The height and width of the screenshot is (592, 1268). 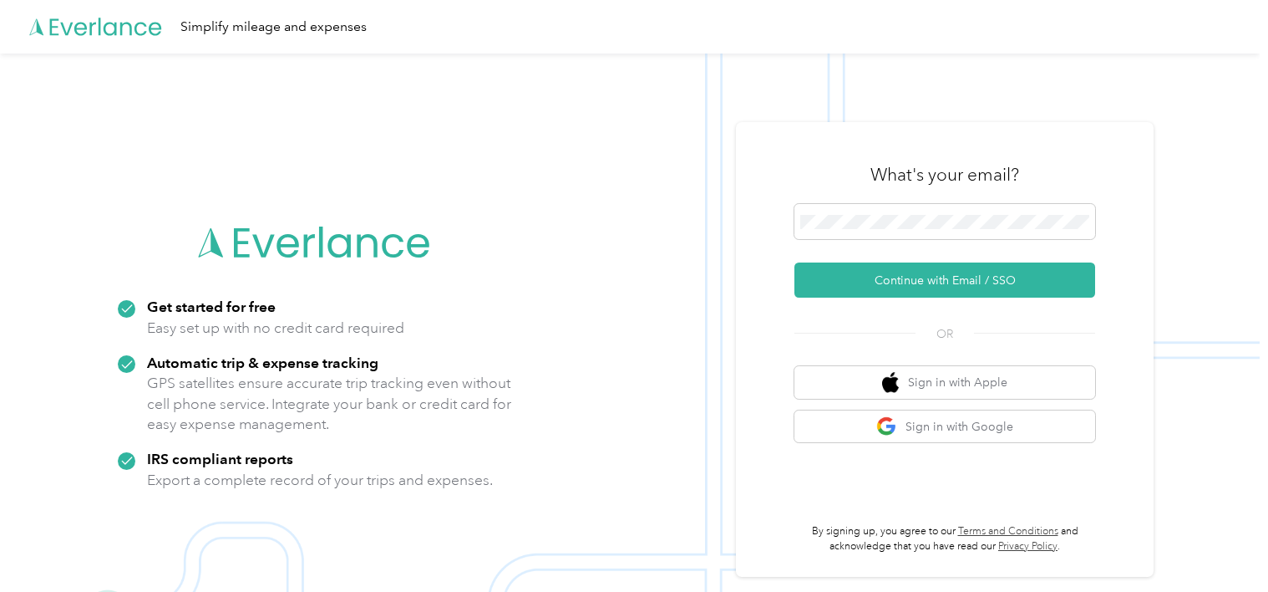 What do you see at coordinates (945, 426) in the screenshot?
I see `button: google logoSign in with Google` at bounding box center [945, 426].